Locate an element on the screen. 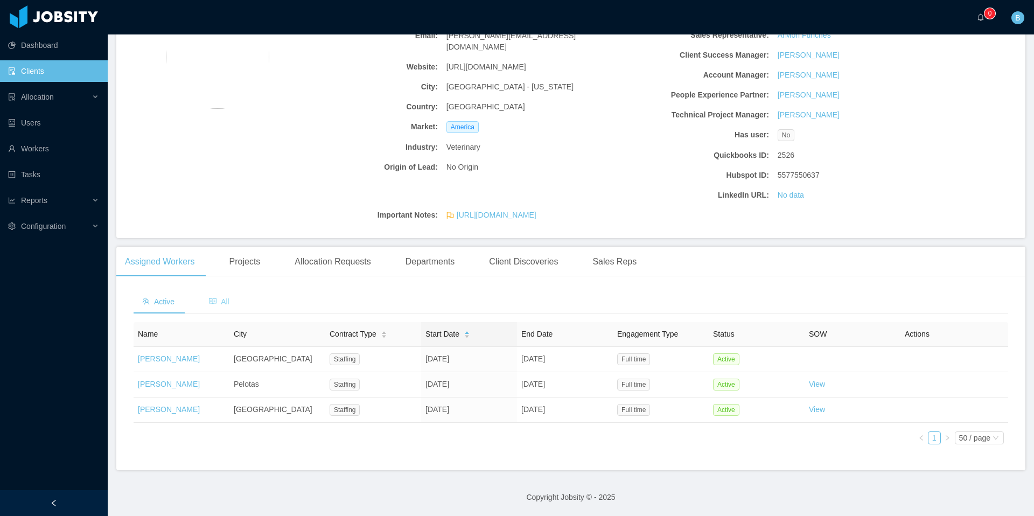  footer: Copyright Jobsity © - 2025 is located at coordinates (571, 497).